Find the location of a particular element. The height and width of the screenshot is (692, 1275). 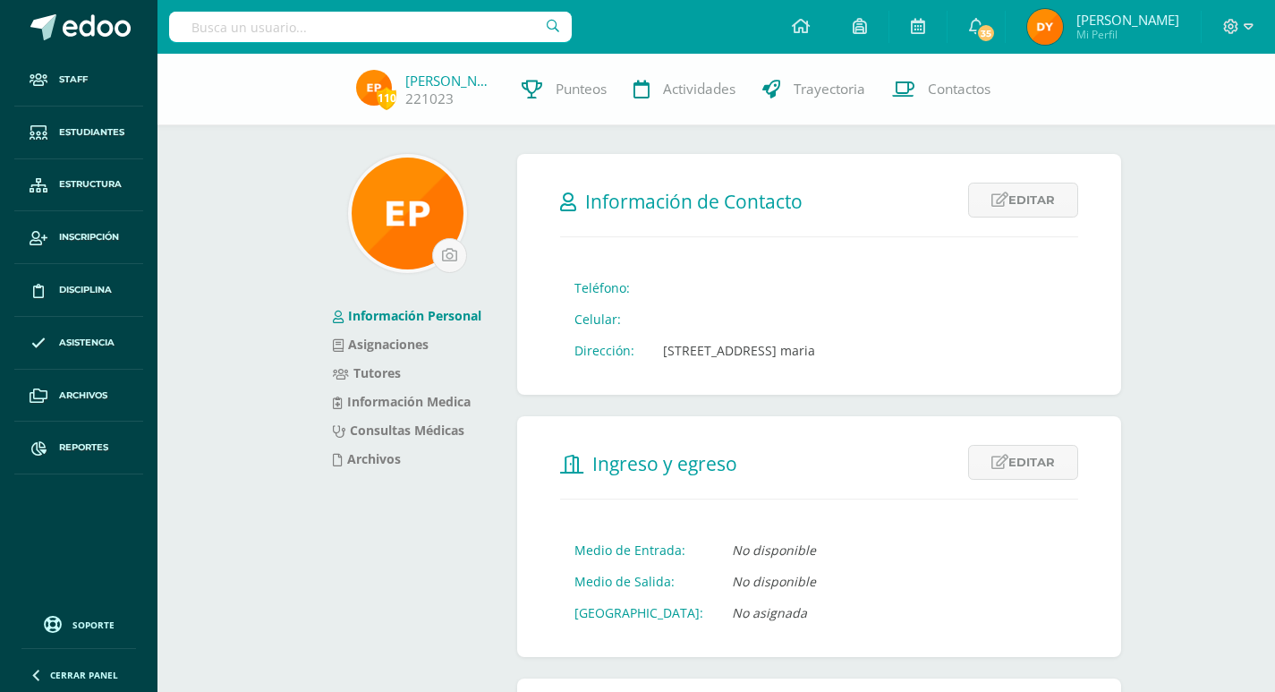

a: Información Personal is located at coordinates (407, 315).